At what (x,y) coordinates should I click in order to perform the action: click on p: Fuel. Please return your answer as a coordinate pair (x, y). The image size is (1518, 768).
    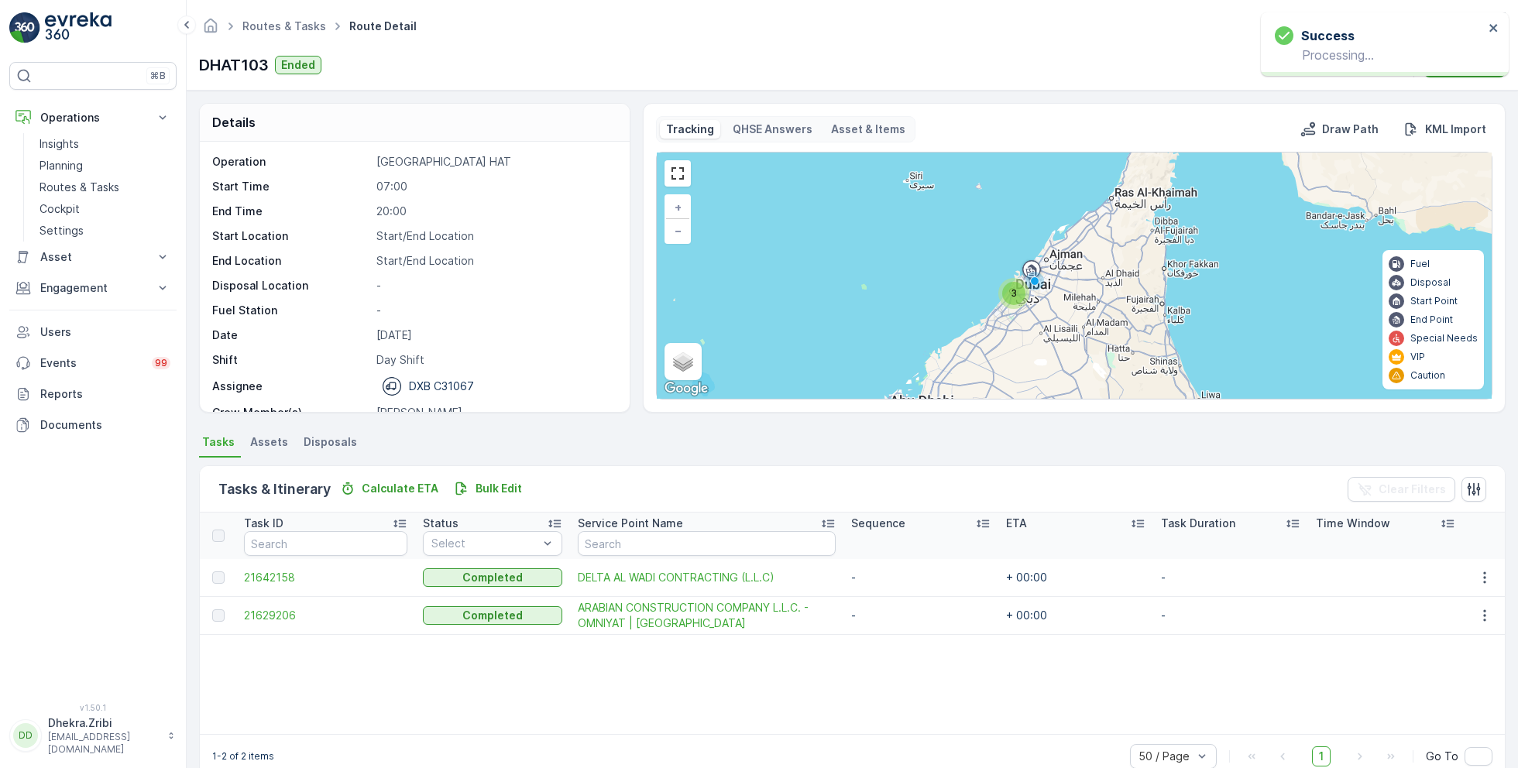
    Looking at the image, I should click on (1420, 264).